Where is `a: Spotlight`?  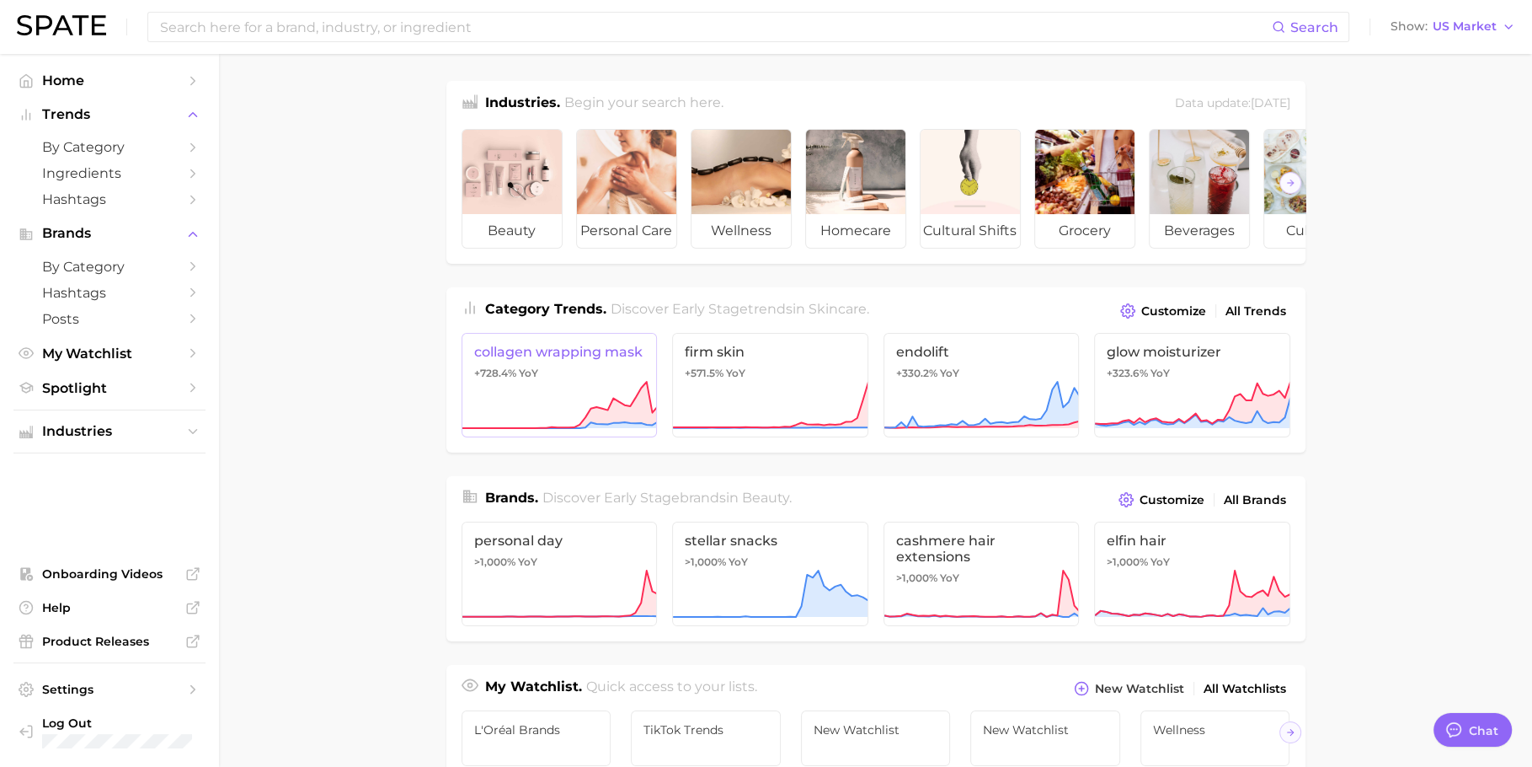
a: Spotlight is located at coordinates (110, 388).